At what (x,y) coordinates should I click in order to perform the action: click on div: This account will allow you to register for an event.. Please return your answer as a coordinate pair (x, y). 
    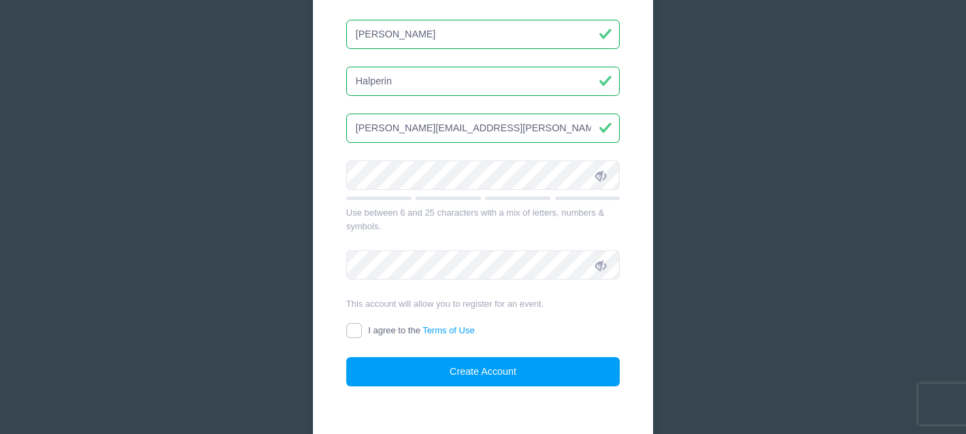
    Looking at the image, I should click on (483, 304).